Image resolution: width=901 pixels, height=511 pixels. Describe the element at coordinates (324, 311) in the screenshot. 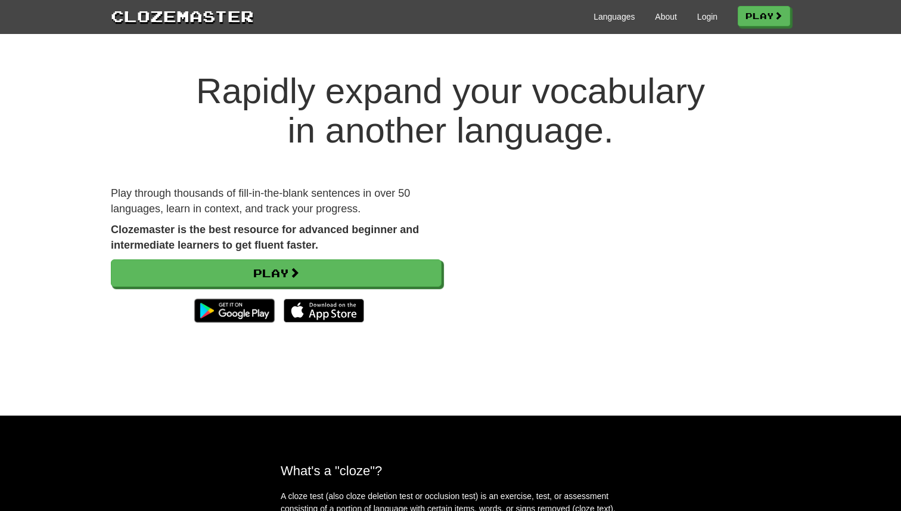

I see `img: Download_on_the_App_Store_Badge_US-UK_135x40-25178aeef6eb6b83b96f5f2d004eda3bffbb37122de64afbaef7...` at that location.